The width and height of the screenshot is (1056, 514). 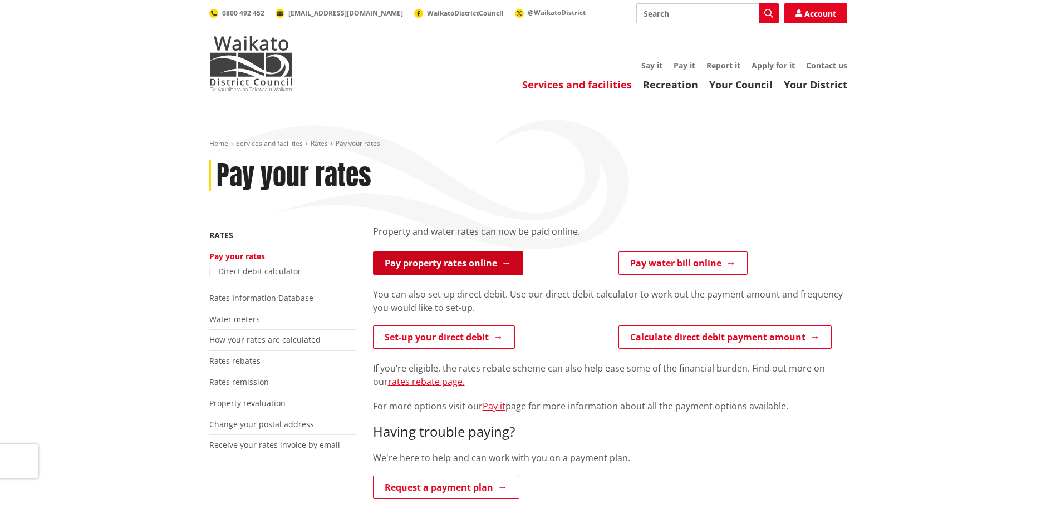 What do you see at coordinates (528, 144) in the screenshot?
I see `nav: breadcrumb` at bounding box center [528, 144].